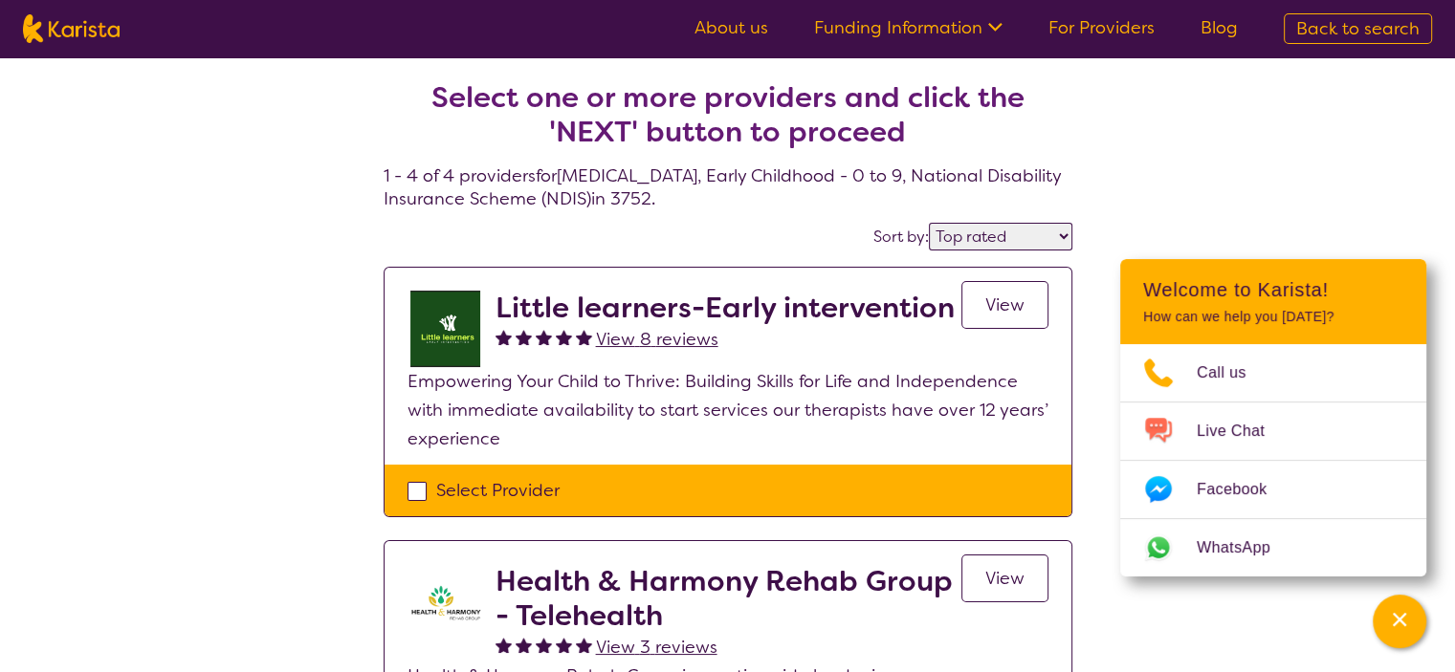 The image size is (1455, 672). What do you see at coordinates (1273, 548) in the screenshot?
I see `a: Web link opens in a new tab.` at bounding box center [1273, 548].